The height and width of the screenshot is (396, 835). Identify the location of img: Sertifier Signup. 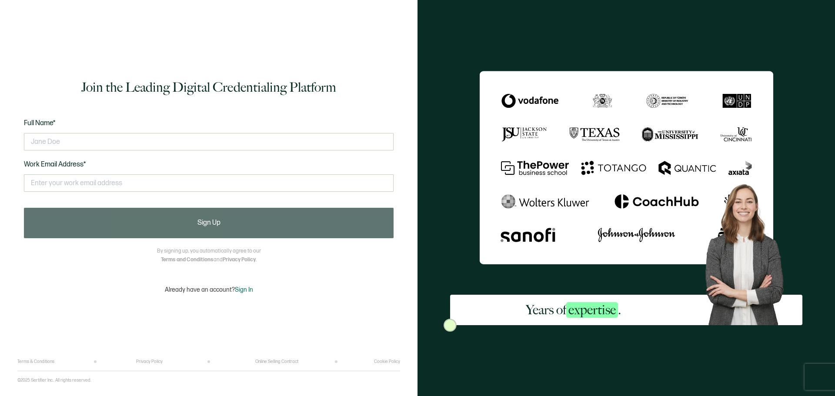
(450, 325).